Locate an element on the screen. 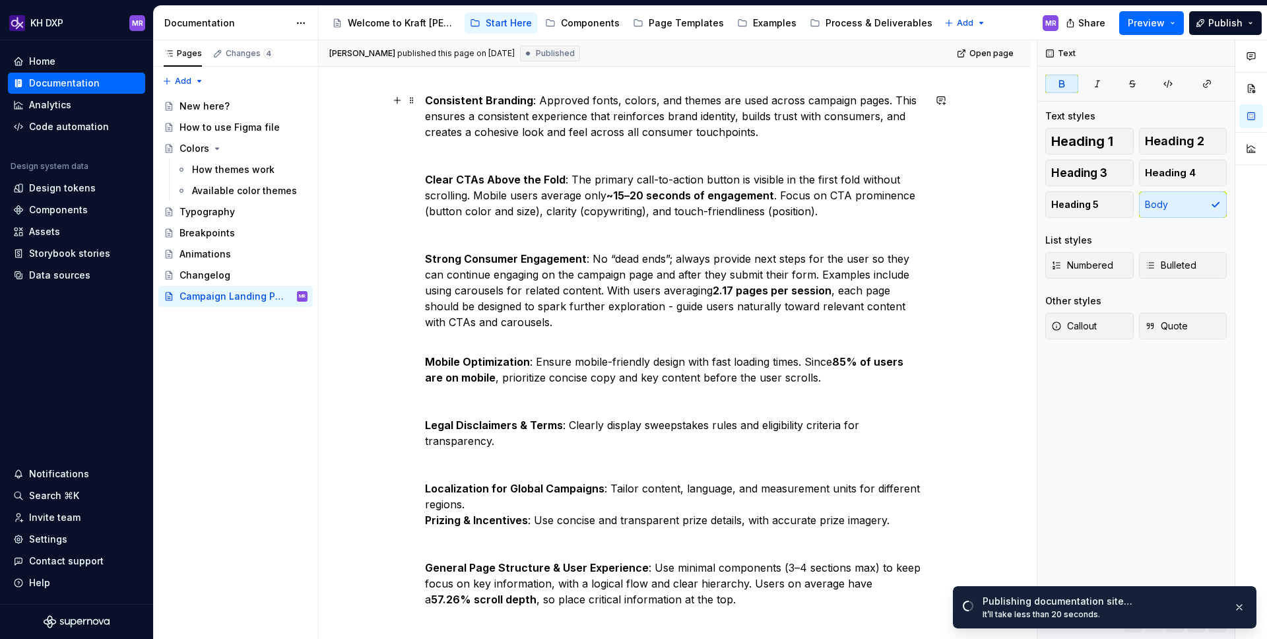 This screenshot has width=1267, height=639. div: Breakpoints is located at coordinates (207, 233).